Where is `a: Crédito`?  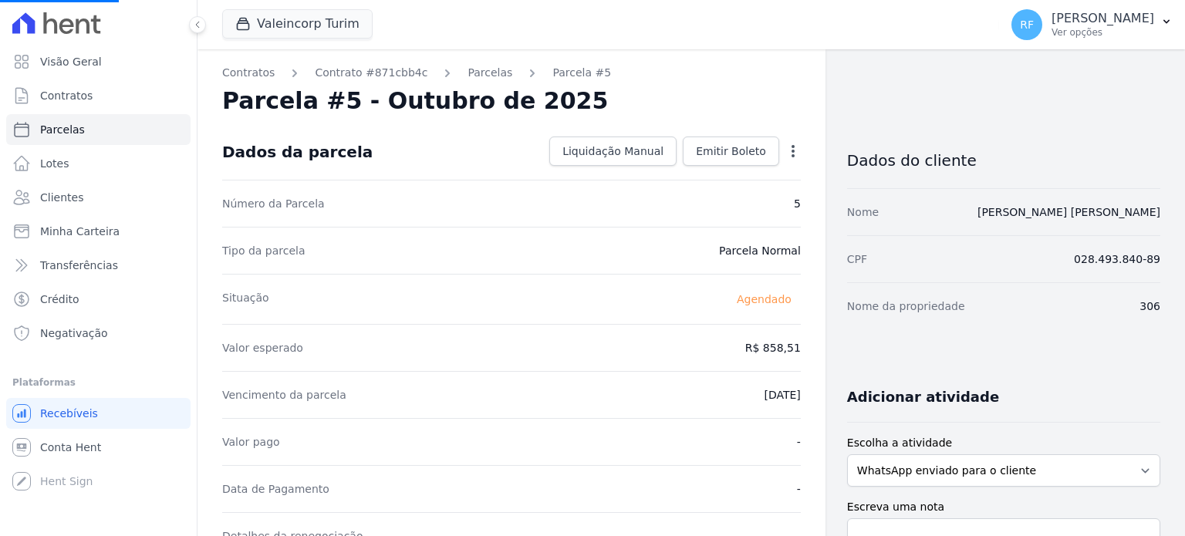 a: Crédito is located at coordinates (98, 299).